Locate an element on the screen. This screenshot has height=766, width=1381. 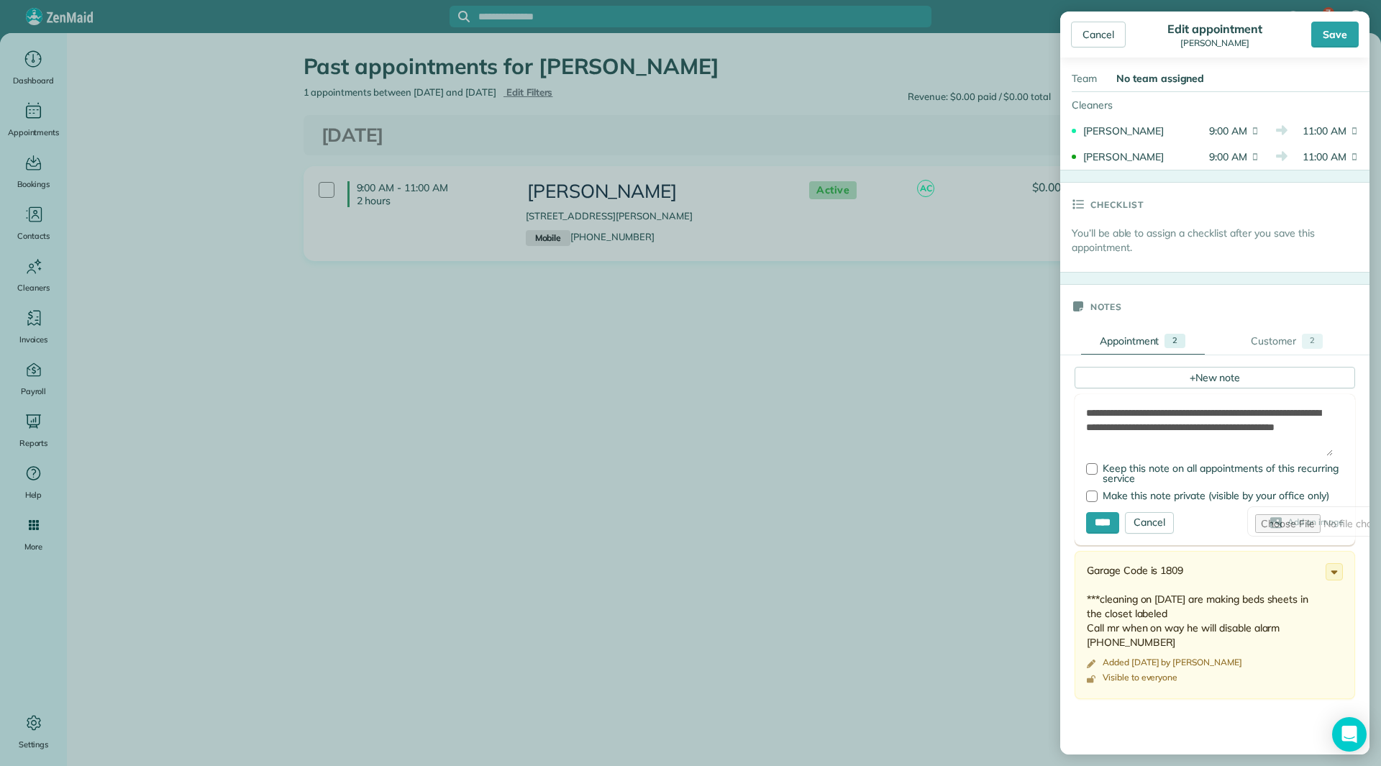
div: Team is located at coordinates (1086, 78).